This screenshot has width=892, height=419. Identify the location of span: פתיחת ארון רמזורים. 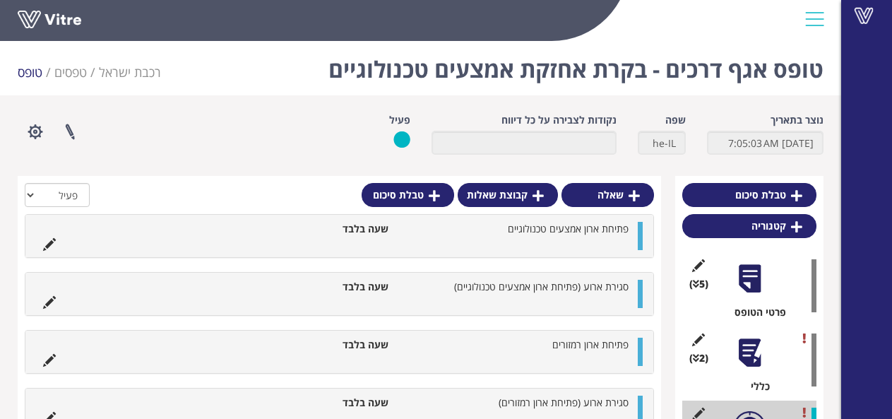
(590, 344).